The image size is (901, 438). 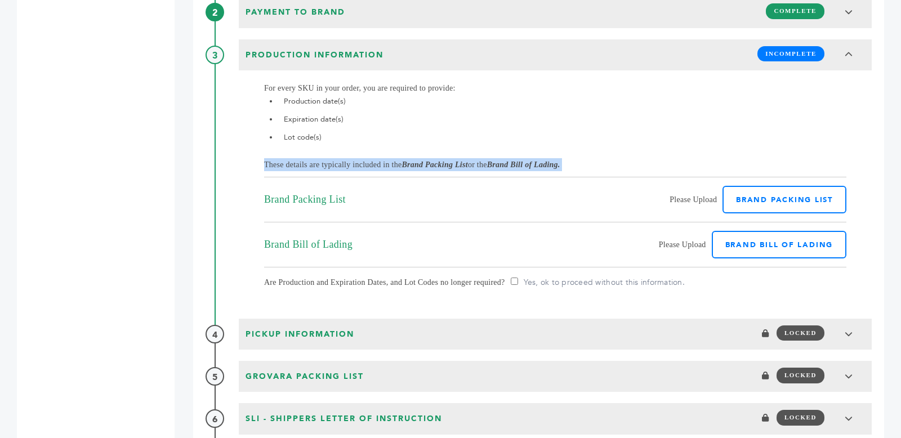 What do you see at coordinates (795, 11) in the screenshot?
I see `span: COMPLETE` at bounding box center [795, 11].